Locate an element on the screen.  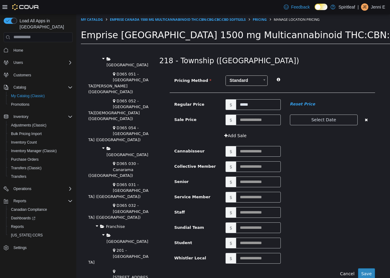
a: Transfers is located at coordinates (19, 176).